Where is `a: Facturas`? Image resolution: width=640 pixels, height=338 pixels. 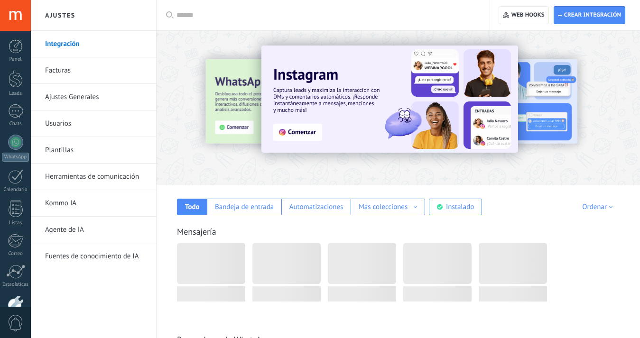
a: Facturas is located at coordinates (96, 71).